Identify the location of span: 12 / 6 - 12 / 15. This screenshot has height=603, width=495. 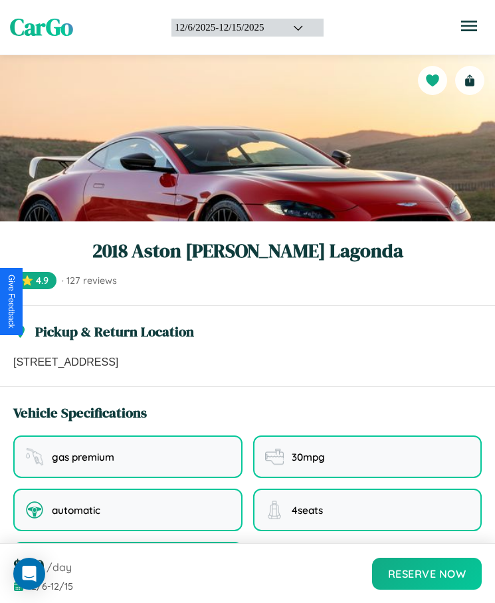
(50, 586).